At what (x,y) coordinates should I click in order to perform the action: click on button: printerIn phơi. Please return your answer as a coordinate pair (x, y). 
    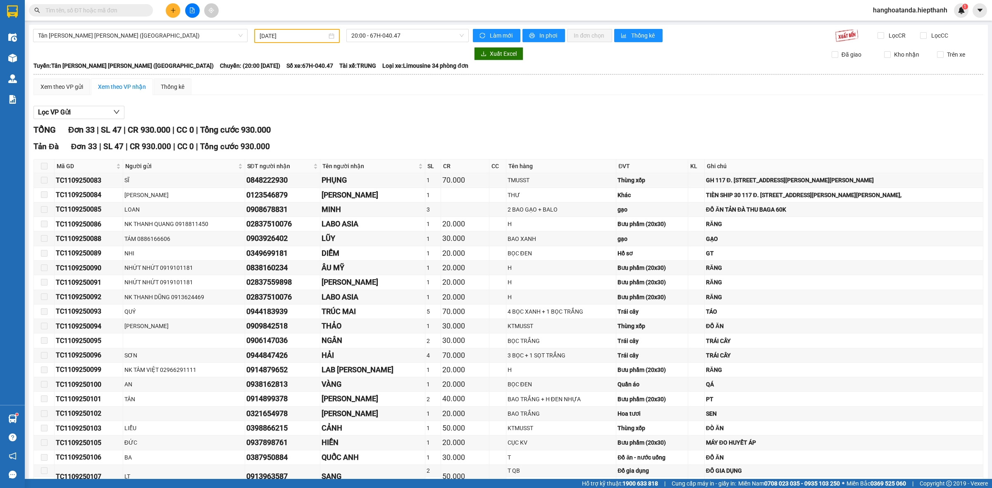
    Looking at the image, I should click on (543, 36).